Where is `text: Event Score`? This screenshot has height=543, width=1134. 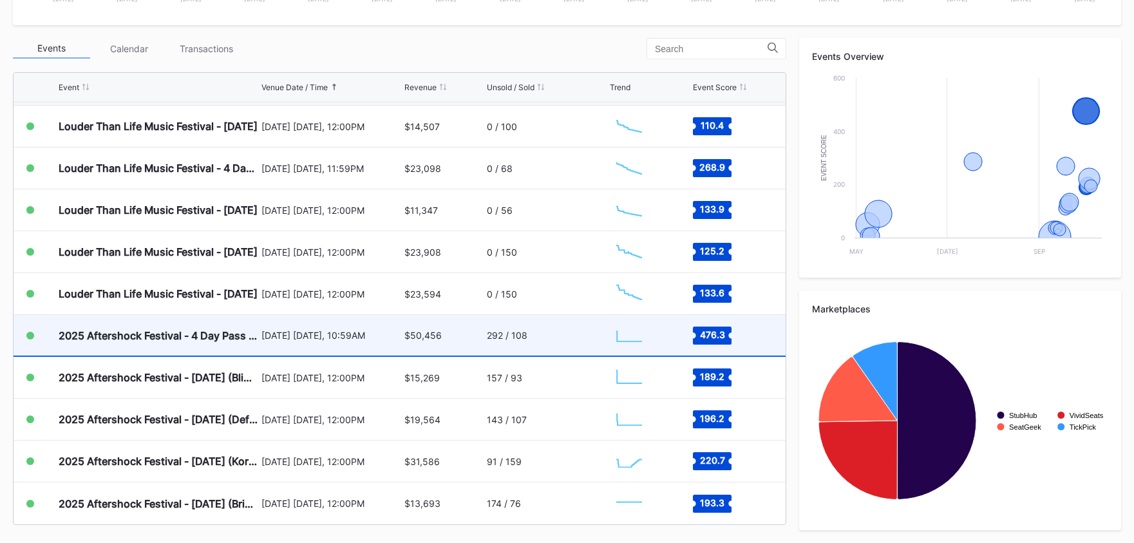 text: Event Score is located at coordinates (824, 158).